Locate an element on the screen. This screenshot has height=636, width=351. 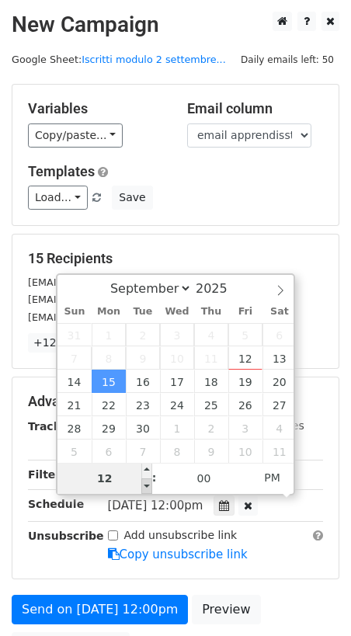
a: Preview is located at coordinates (226, 609).